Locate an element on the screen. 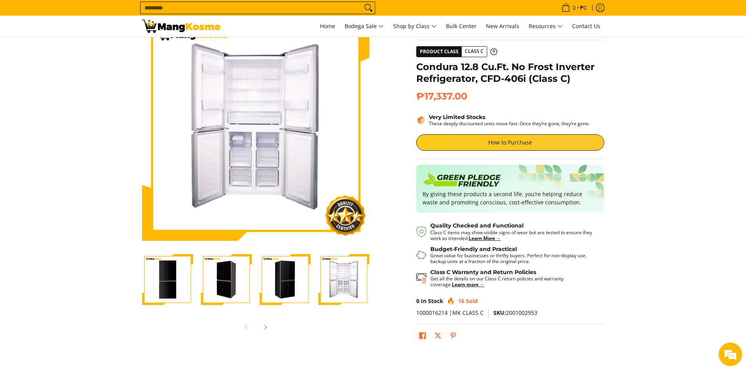 The width and height of the screenshot is (746, 370). a: Shop by Class is located at coordinates (415, 26).